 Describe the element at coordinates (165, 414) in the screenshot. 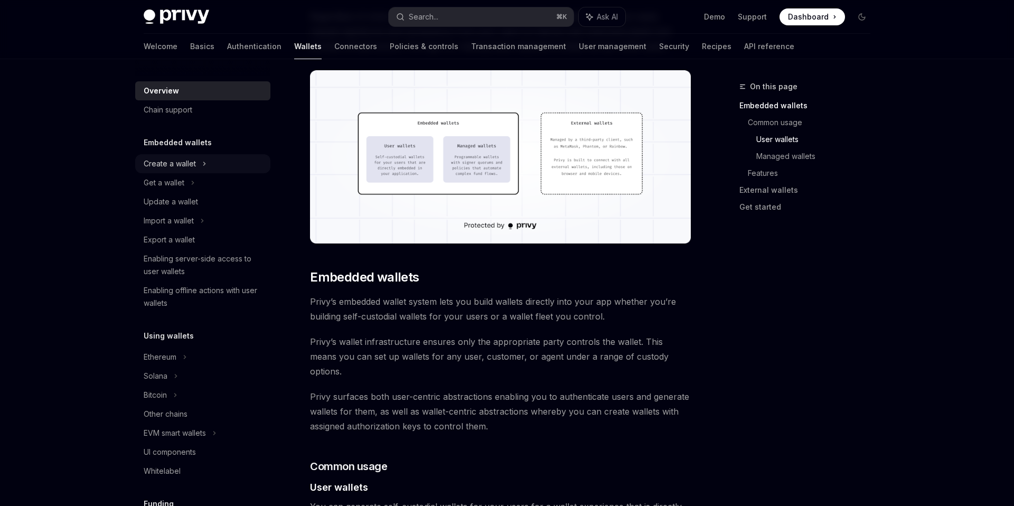

I see `div: Other chains` at that location.